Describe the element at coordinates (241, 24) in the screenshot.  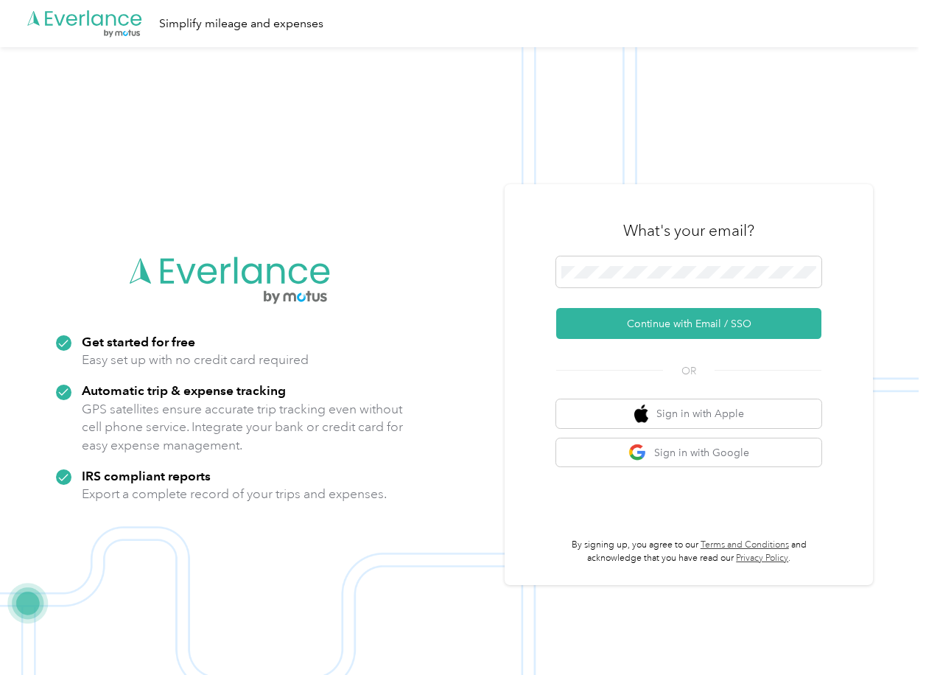
I see `div: Simplify mileage and expenses` at that location.